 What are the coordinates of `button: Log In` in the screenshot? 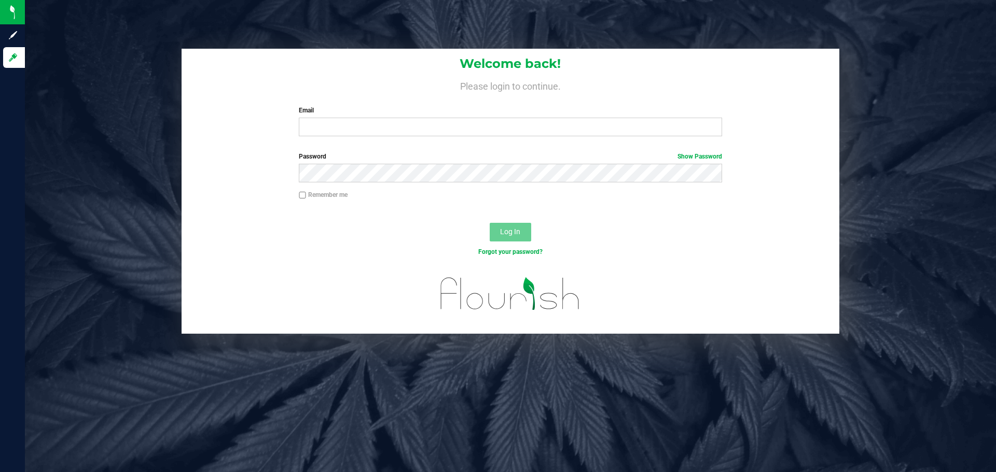 It's located at (510, 232).